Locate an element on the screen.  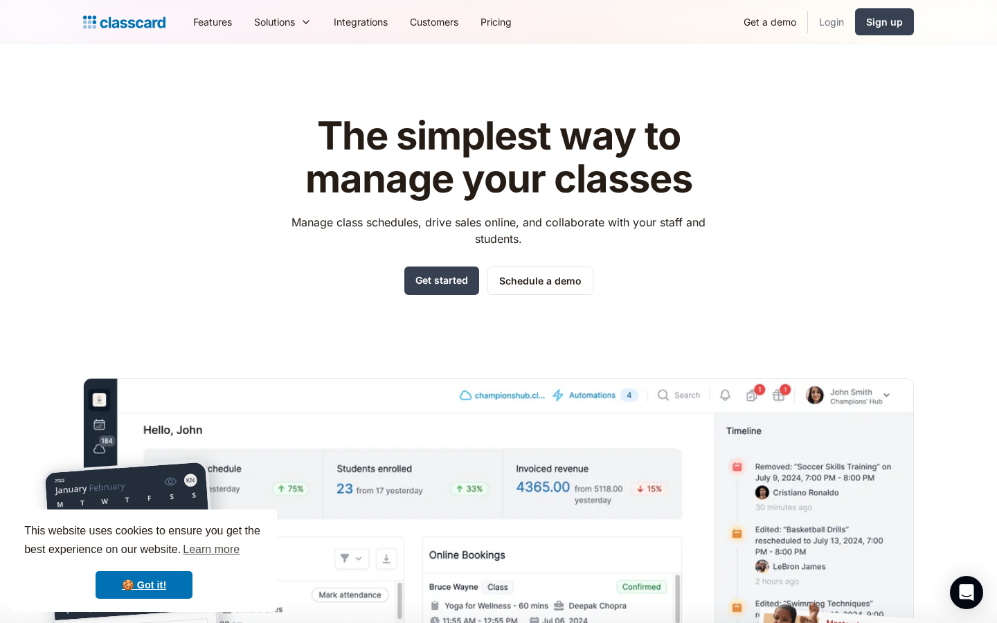
a: Features is located at coordinates (213, 21).